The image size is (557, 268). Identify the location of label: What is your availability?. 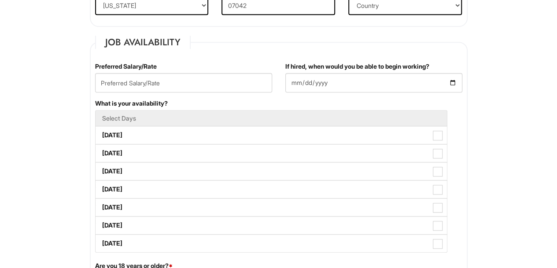
(131, 104).